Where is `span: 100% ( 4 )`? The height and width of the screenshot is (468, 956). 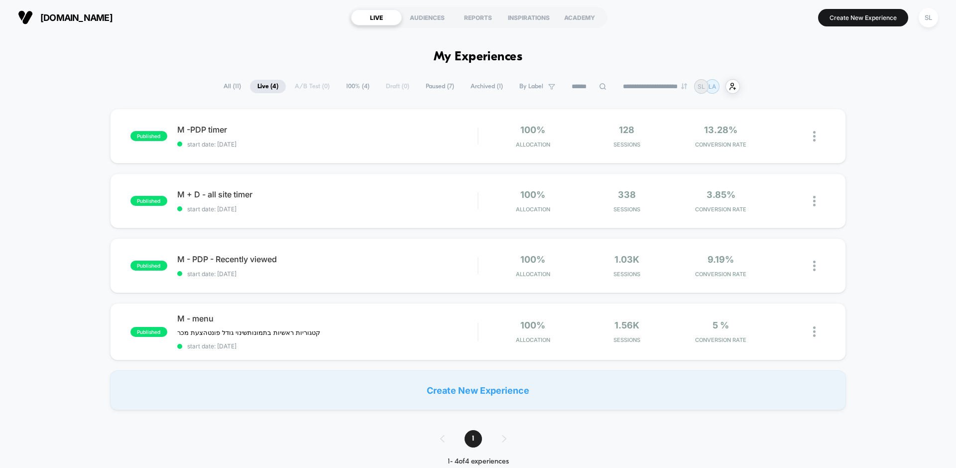 span: 100% ( 4 ) is located at coordinates (358, 86).